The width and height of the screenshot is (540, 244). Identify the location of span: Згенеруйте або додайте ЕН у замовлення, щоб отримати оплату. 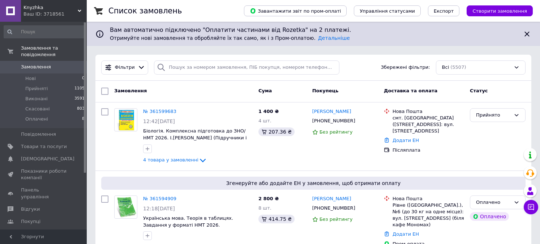
(313, 183).